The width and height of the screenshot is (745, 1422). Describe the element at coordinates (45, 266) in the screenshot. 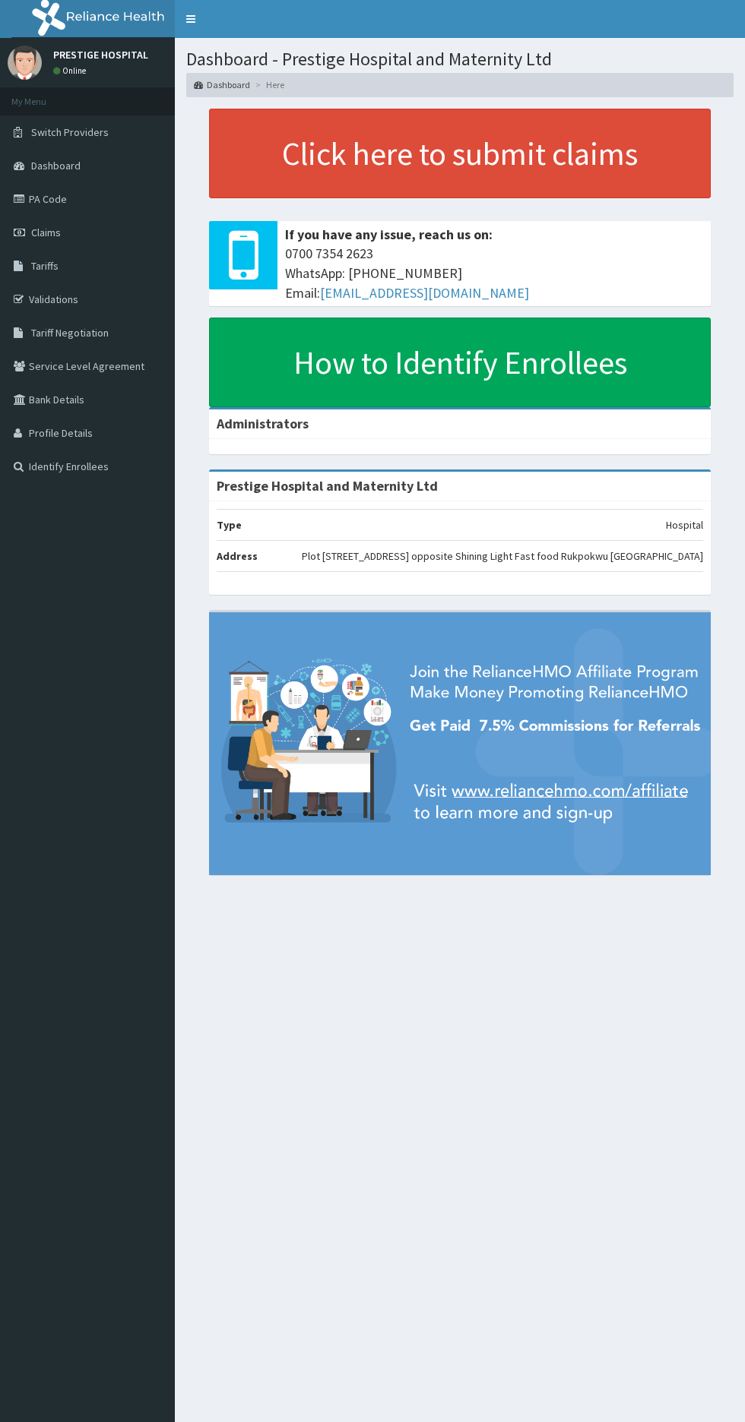

I see `span: Tariffs` at that location.